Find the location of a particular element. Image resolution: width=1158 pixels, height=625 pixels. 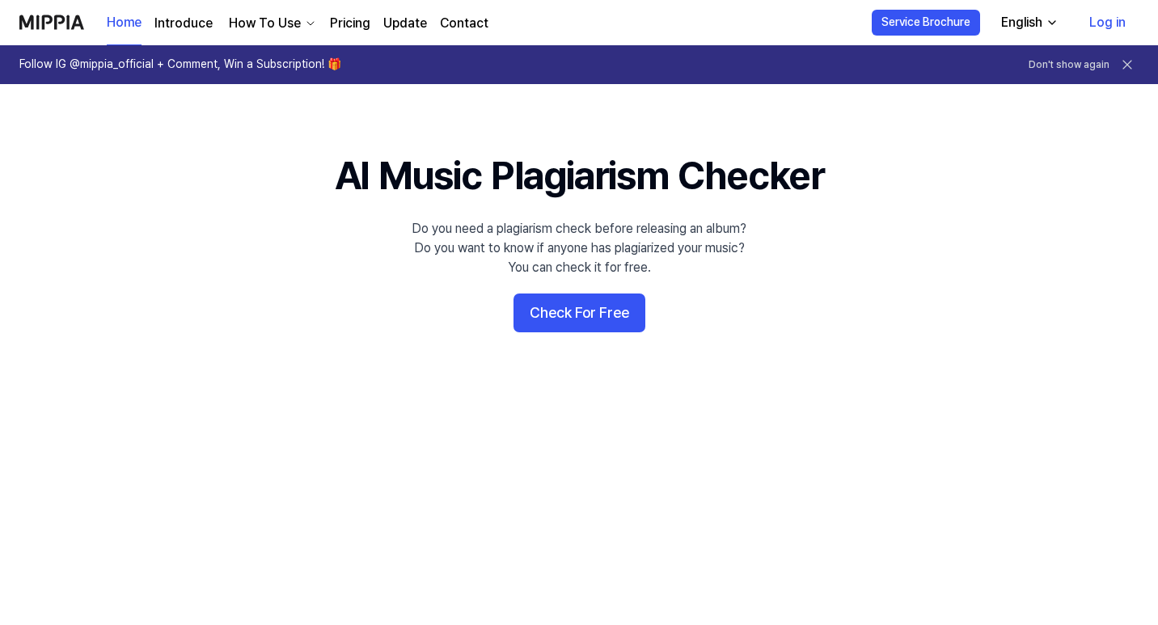

div: English is located at coordinates (1021, 23).